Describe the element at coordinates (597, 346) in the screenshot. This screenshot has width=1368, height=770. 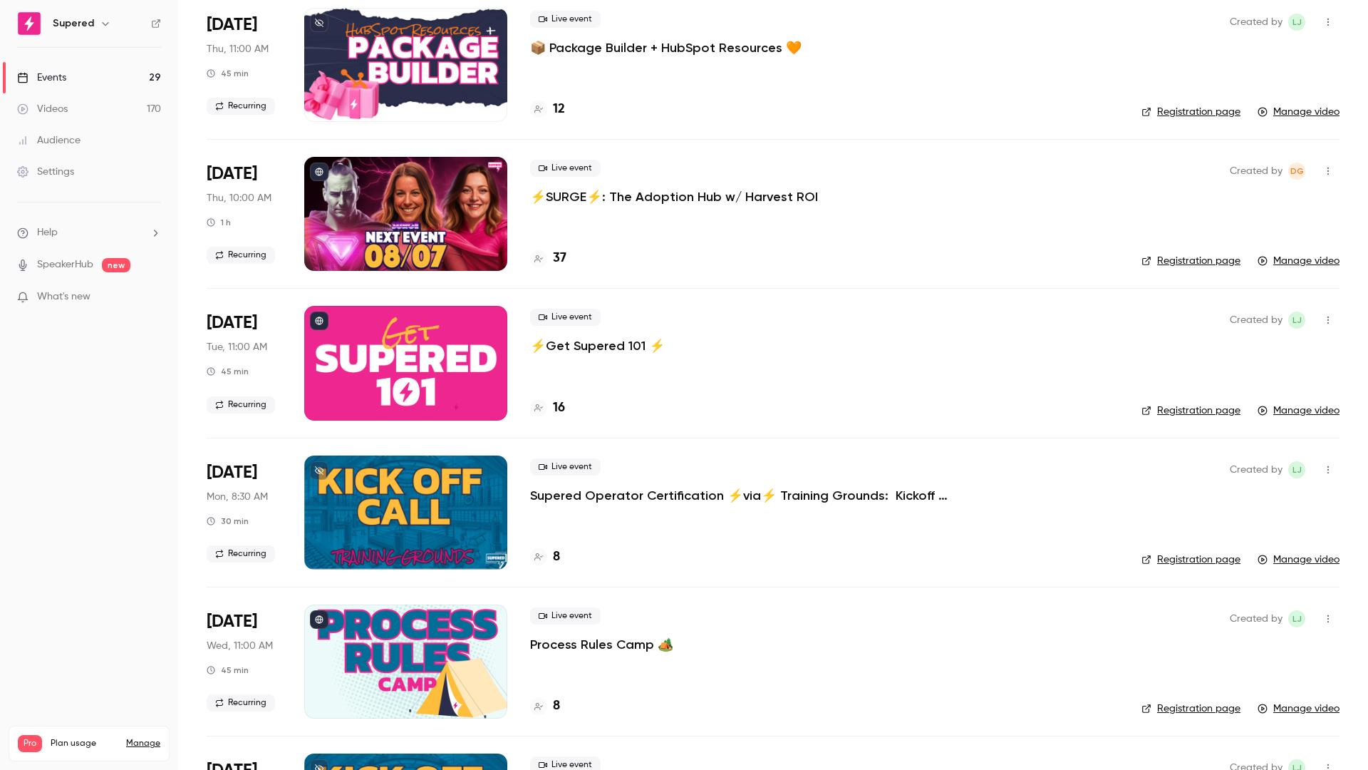
I see `a: ⚡️Get Supered 101 ⚡️` at that location.